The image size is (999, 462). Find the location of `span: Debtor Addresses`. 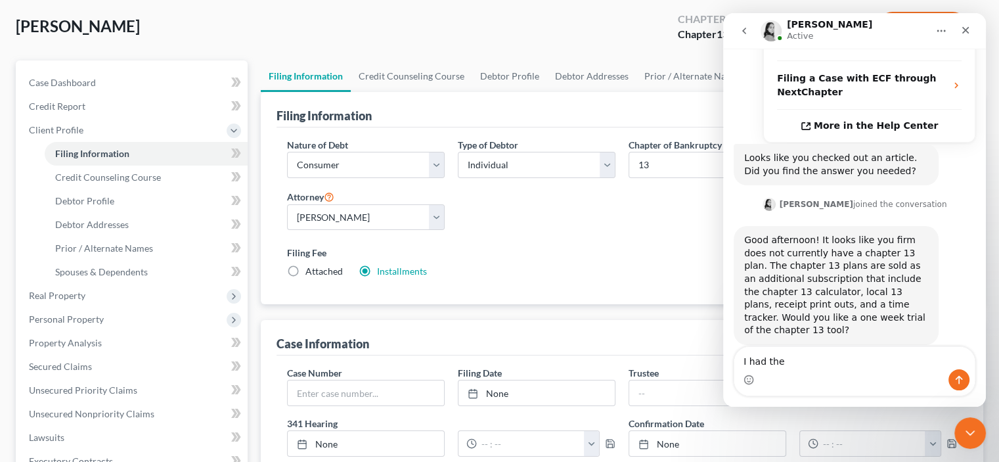

span: Debtor Addresses is located at coordinates (92, 224).